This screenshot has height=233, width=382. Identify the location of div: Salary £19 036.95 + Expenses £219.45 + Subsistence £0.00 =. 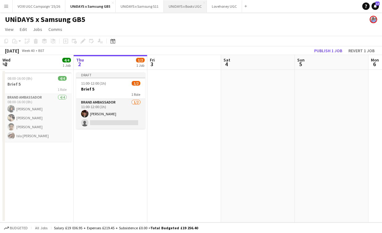
(126, 227).